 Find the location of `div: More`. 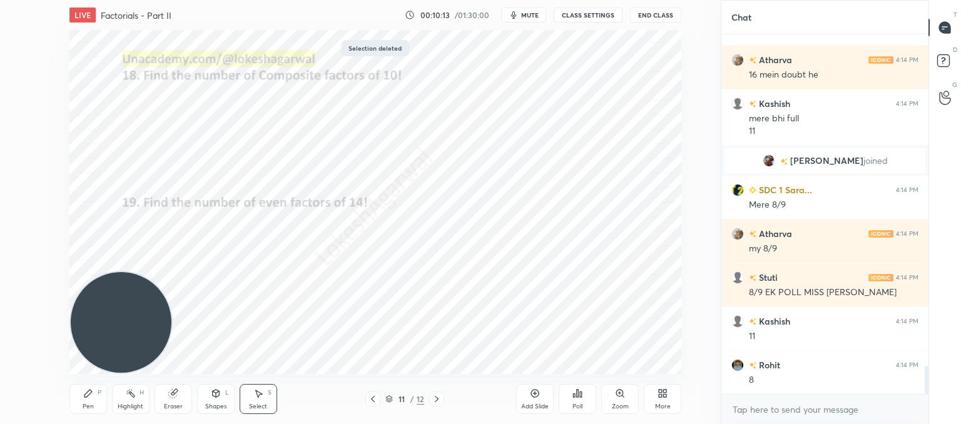

div: More is located at coordinates (663, 407).